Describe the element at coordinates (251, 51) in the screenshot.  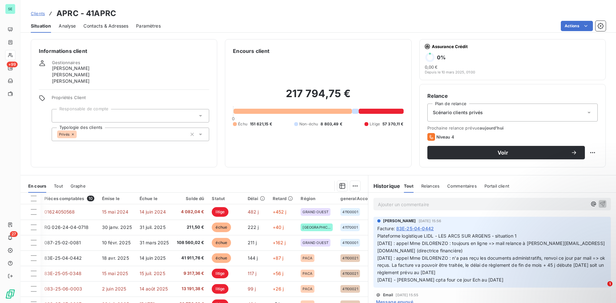
I see `h6: Encours client` at that location.